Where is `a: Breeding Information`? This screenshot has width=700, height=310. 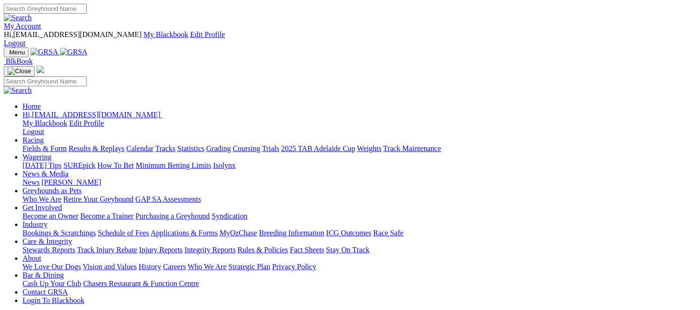
a: Breeding Information is located at coordinates (291, 233).